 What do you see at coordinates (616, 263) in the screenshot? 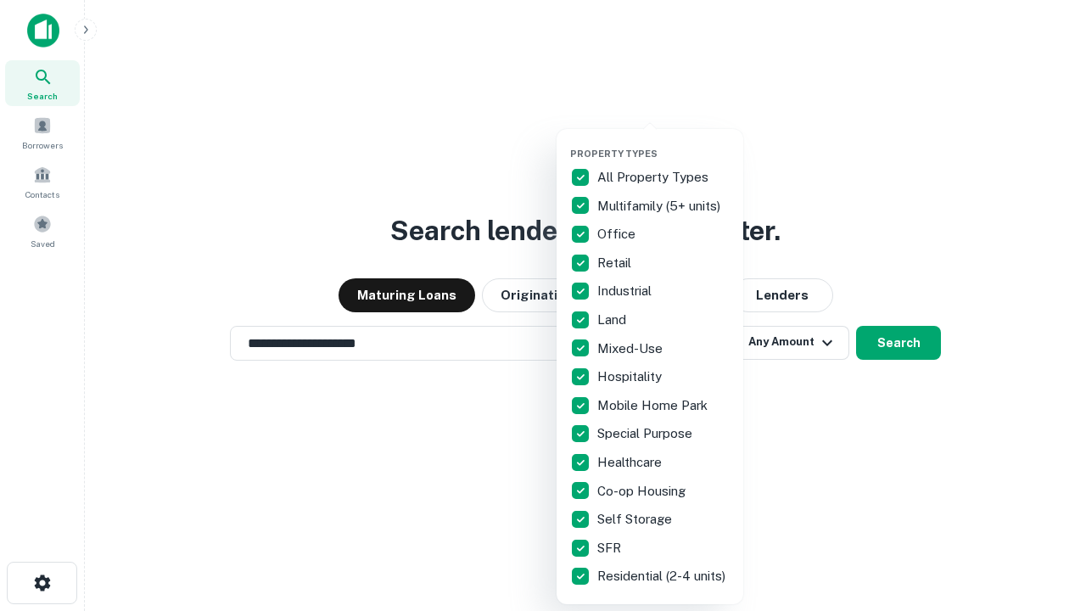
I see `p: Retail` at bounding box center [616, 263].